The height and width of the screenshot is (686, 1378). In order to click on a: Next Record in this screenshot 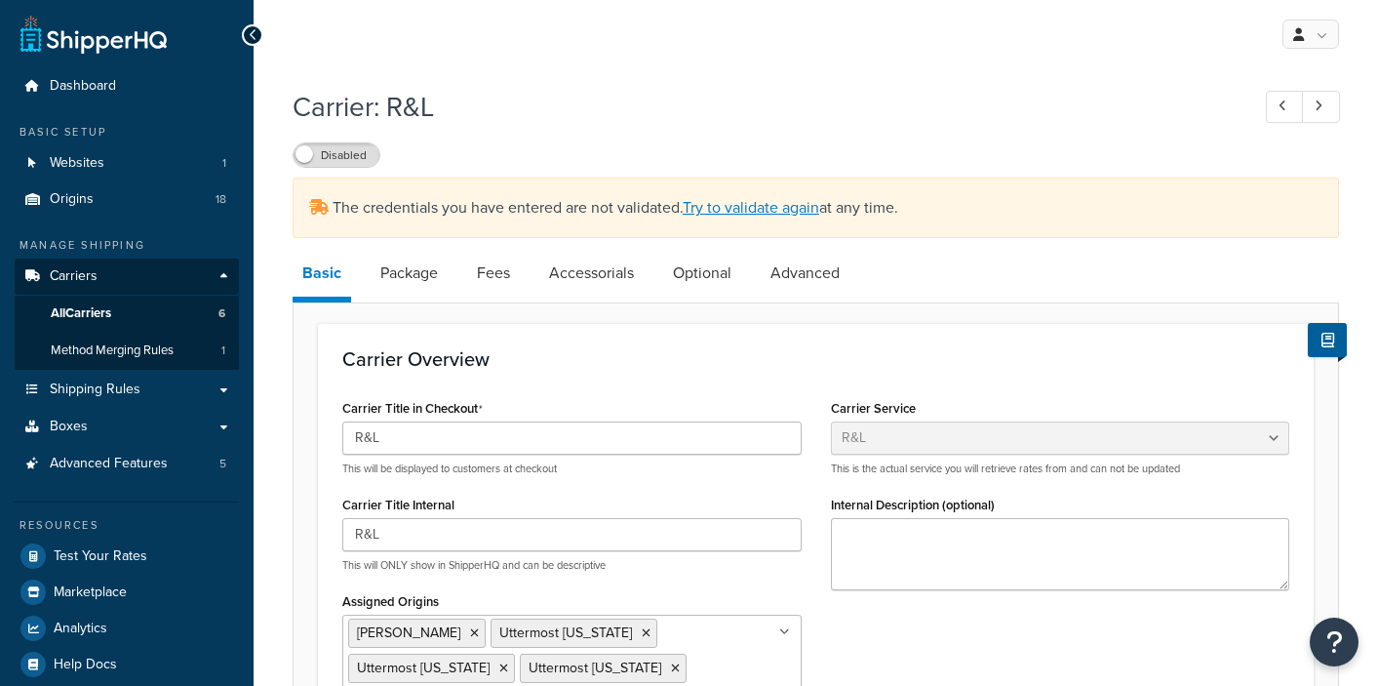, I will do `click(1321, 106)`.